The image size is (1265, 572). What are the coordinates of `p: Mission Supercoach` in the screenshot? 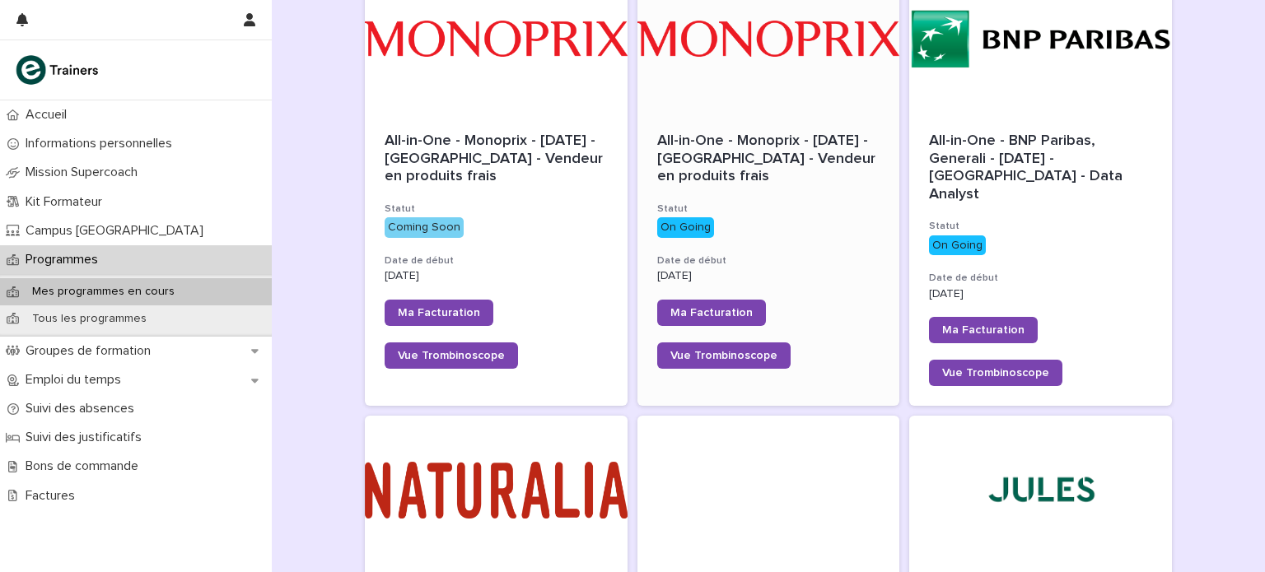 It's located at (85, 172).